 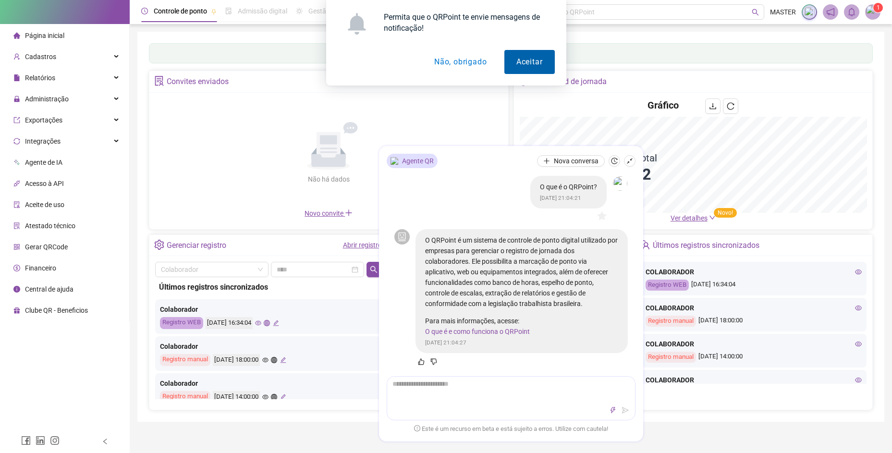 What do you see at coordinates (625, 410) in the screenshot?
I see `button: send` at bounding box center [625, 410].